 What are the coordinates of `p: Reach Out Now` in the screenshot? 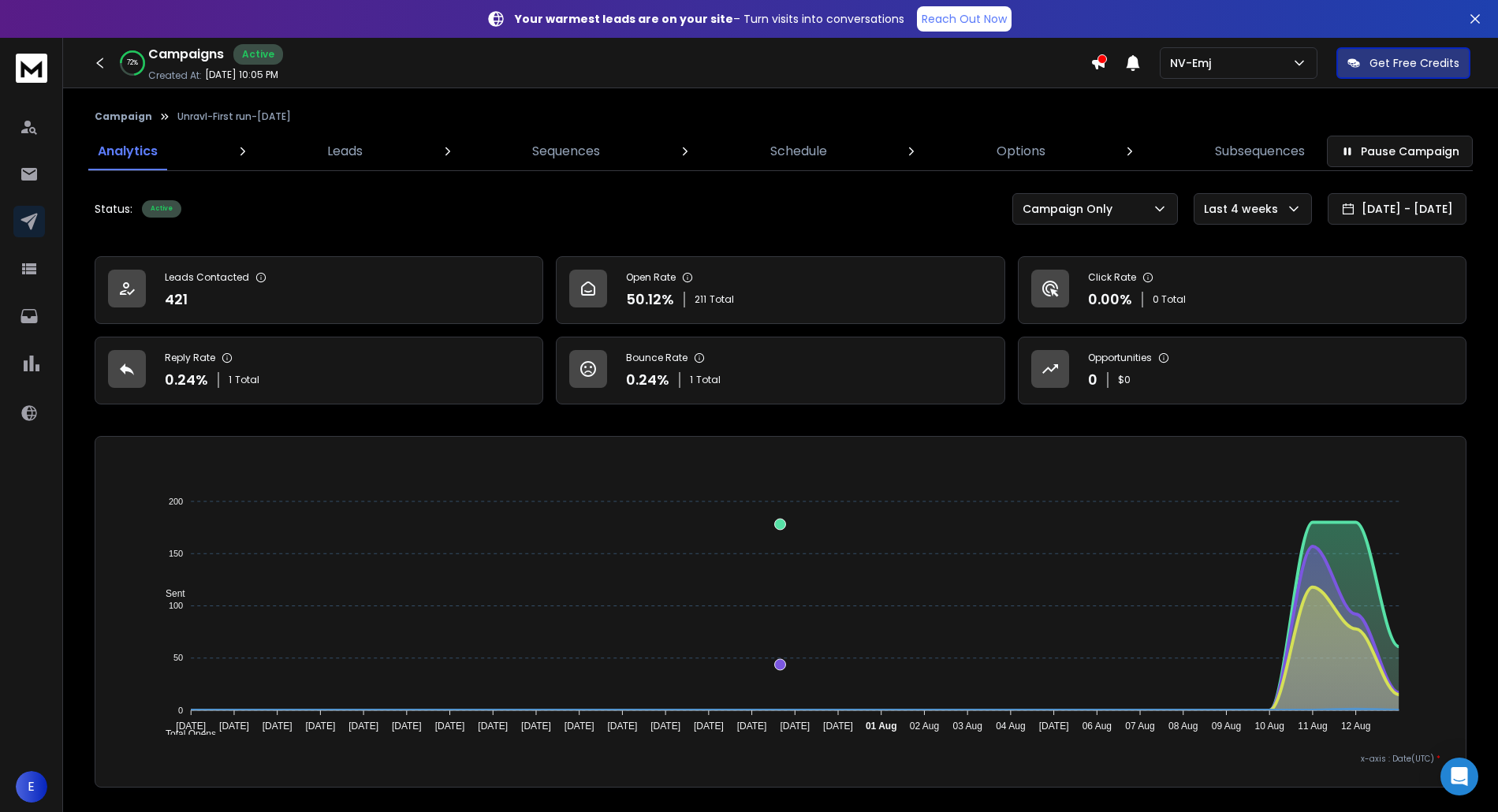 It's located at (964, 19).